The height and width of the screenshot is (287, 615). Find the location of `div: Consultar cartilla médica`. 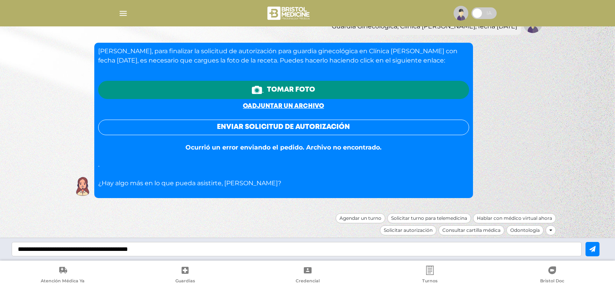

div: Consultar cartilla médica is located at coordinates (471, 230).